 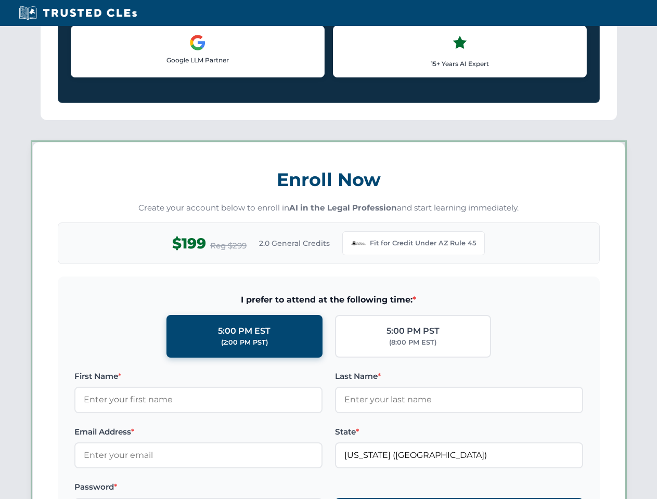 I want to click on span: 2.0 General Credits, so click(x=294, y=243).